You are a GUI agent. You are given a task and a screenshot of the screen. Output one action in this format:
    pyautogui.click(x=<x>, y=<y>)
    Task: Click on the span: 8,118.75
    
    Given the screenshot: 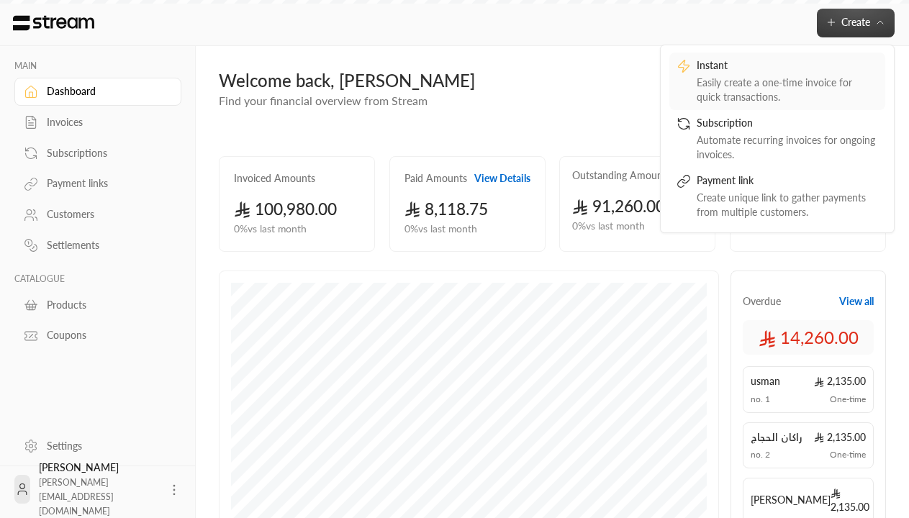 What is the action you would take?
    pyautogui.click(x=446, y=209)
    